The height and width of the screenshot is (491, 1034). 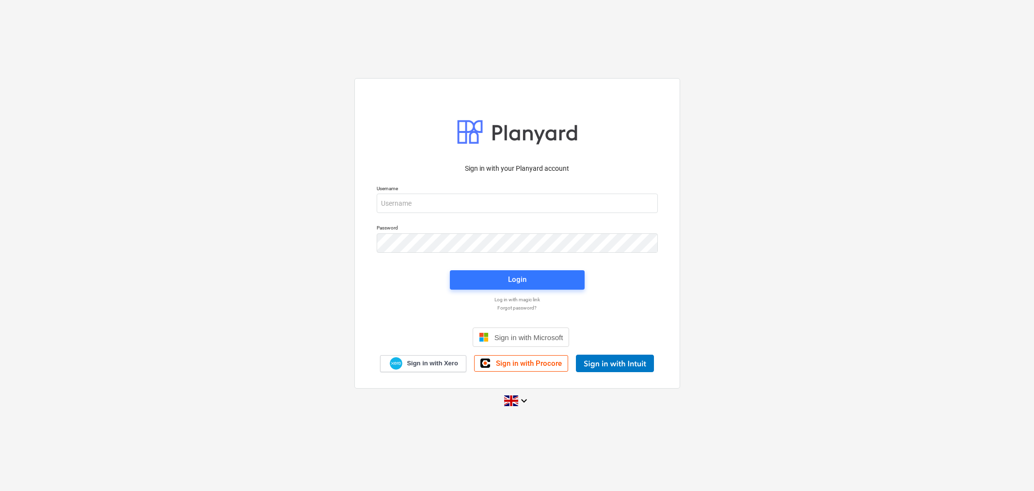 I want to click on img: Xero logo, so click(x=396, y=363).